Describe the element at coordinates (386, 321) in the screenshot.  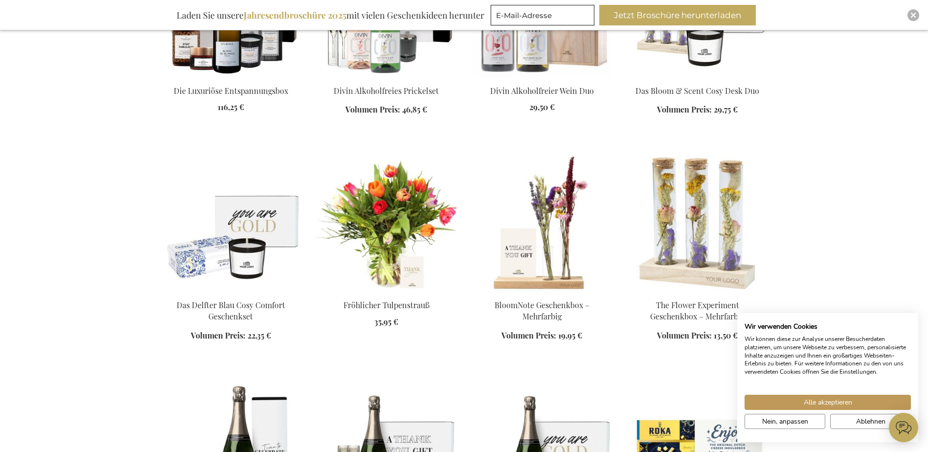
I see `span: 35,95 €` at that location.